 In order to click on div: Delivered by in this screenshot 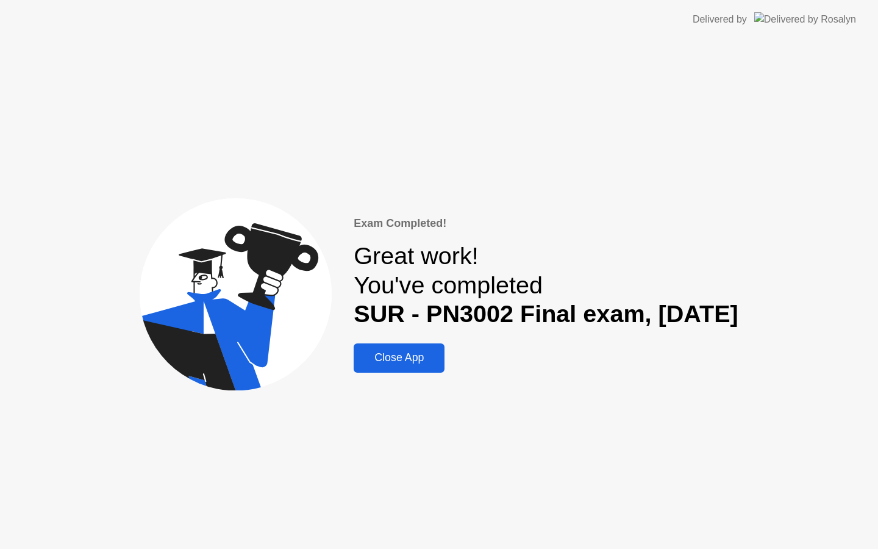, I will do `click(719, 20)`.